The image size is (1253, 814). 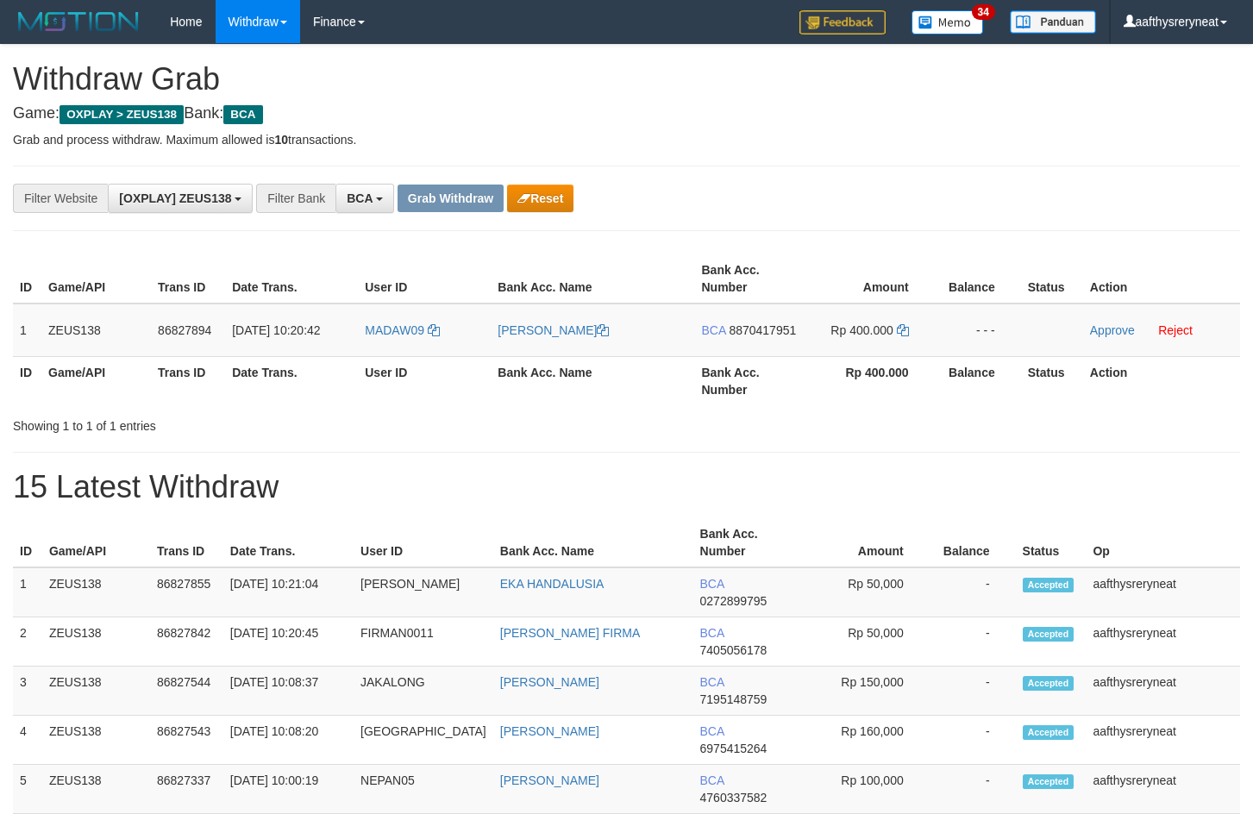 I want to click on a: Reject, so click(x=1176, y=330).